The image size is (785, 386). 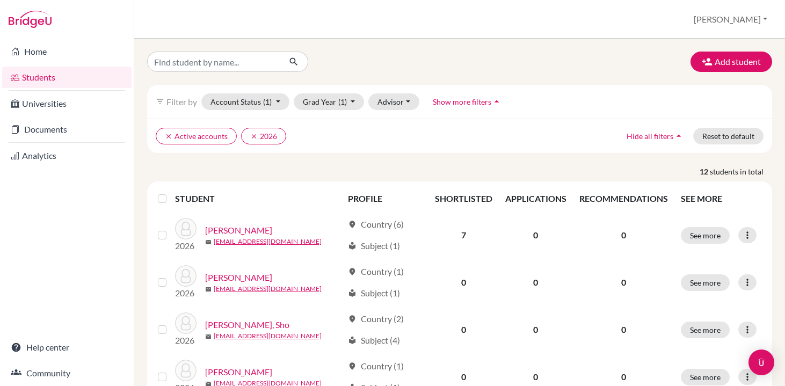 I want to click on td: 7, so click(x=463, y=235).